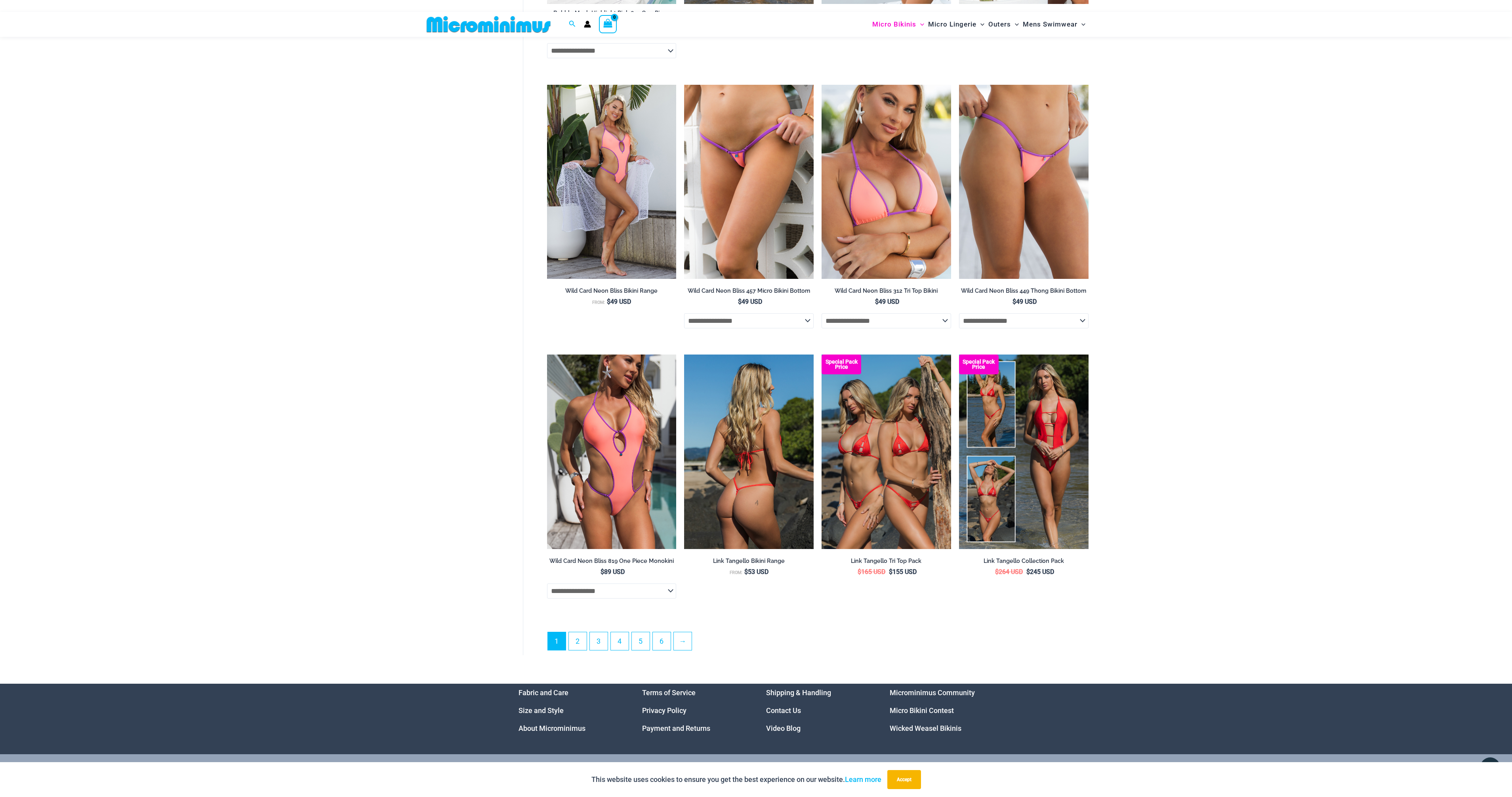  I want to click on h2: Wild Card Neon Bliss 457 Micro Bikini Bottom, so click(748, 291).